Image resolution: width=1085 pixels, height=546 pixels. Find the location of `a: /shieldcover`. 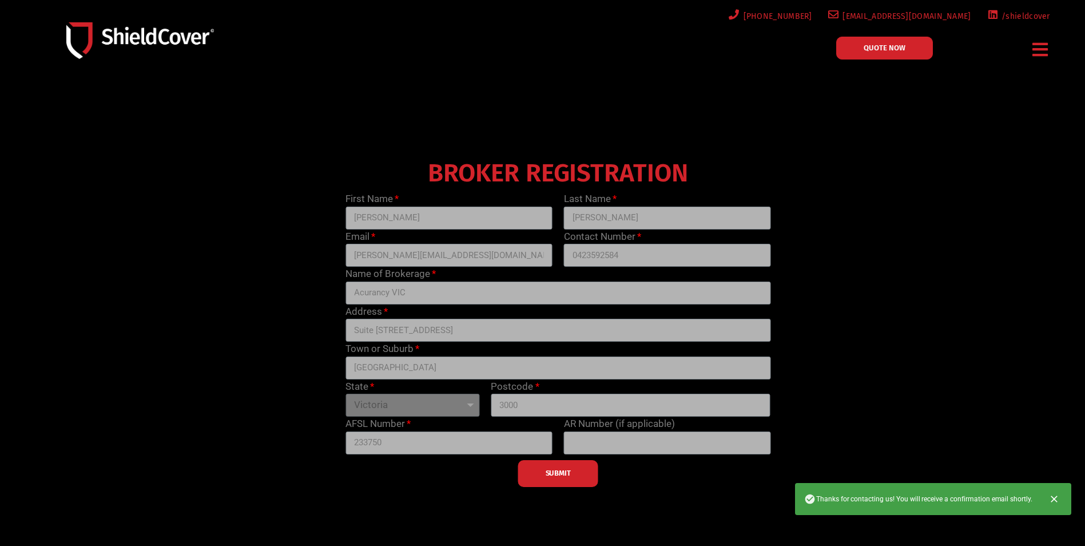

a: /shieldcover is located at coordinates (1017, 16).